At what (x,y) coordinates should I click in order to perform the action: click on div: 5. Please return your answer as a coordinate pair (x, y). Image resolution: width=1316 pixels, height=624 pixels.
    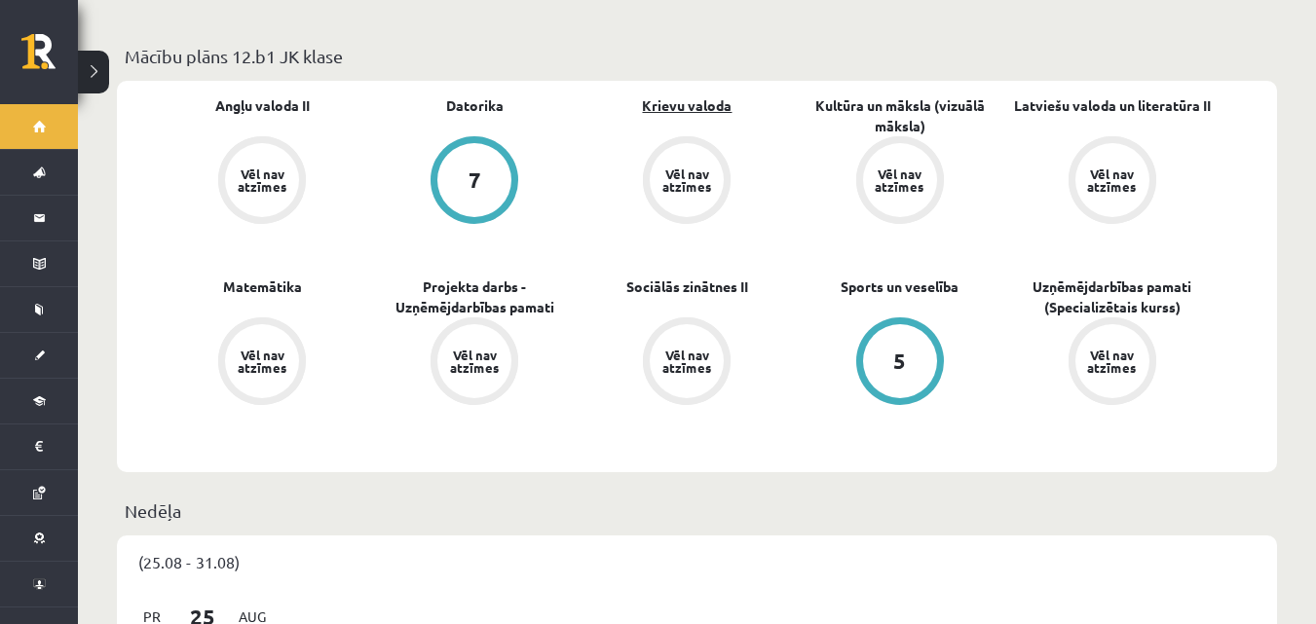
    Looking at the image, I should click on (899, 361).